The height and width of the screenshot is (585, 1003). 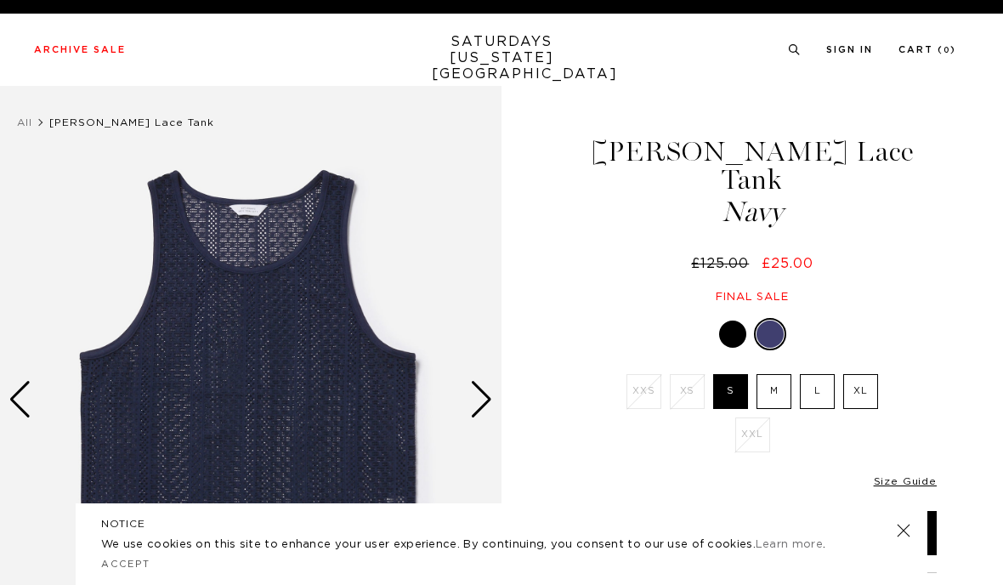 What do you see at coordinates (787, 263) in the screenshot?
I see `span: £25.00` at bounding box center [787, 263].